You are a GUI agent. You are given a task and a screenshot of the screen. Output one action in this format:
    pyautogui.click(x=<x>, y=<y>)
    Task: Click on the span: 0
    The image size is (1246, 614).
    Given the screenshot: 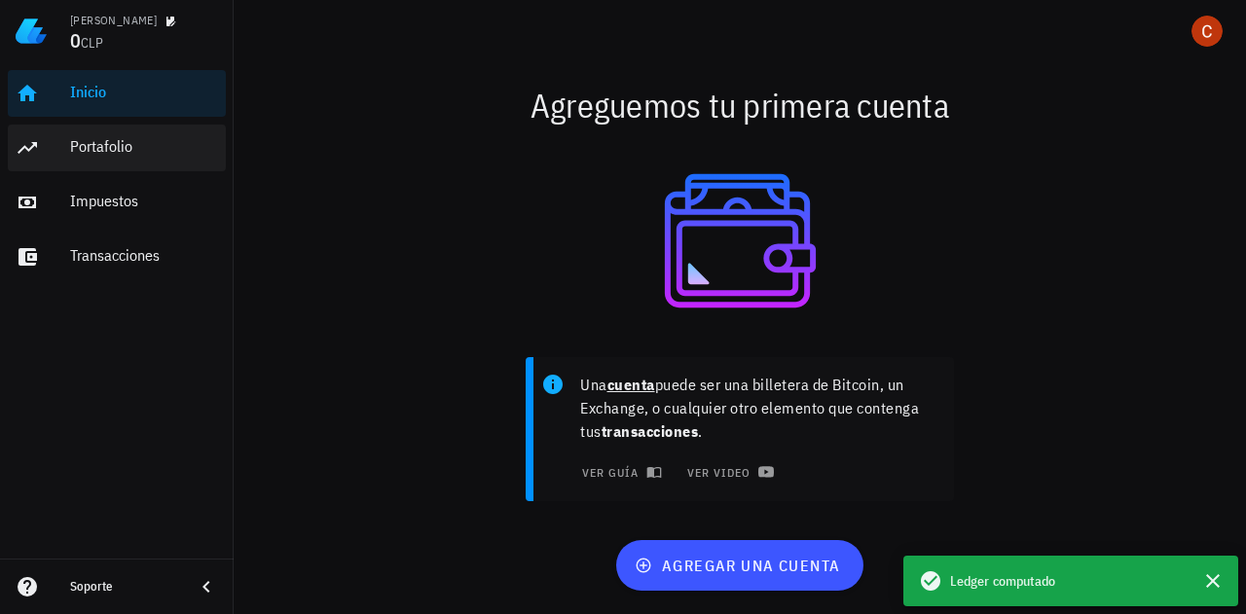 What is the action you would take?
    pyautogui.click(x=75, y=40)
    